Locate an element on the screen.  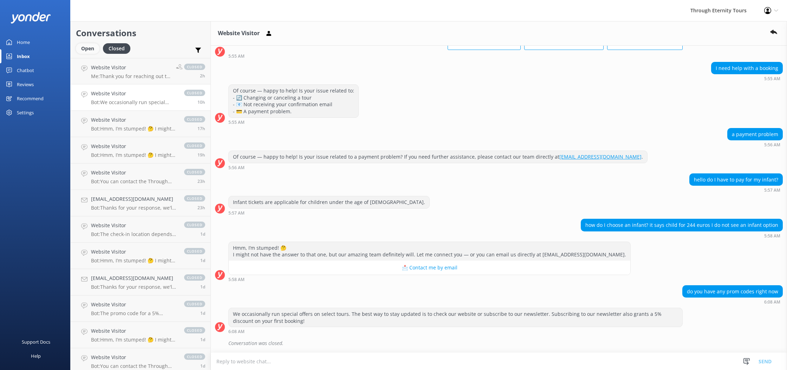
p: Bot: We occasionally run special offers on select tours. The best way to stay updated is to check... is located at coordinates (134, 102).